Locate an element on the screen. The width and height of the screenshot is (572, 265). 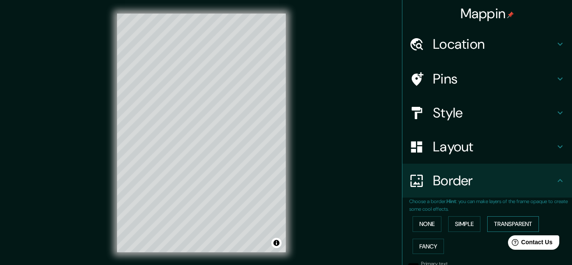
span: Contact Us is located at coordinates (40, 10).